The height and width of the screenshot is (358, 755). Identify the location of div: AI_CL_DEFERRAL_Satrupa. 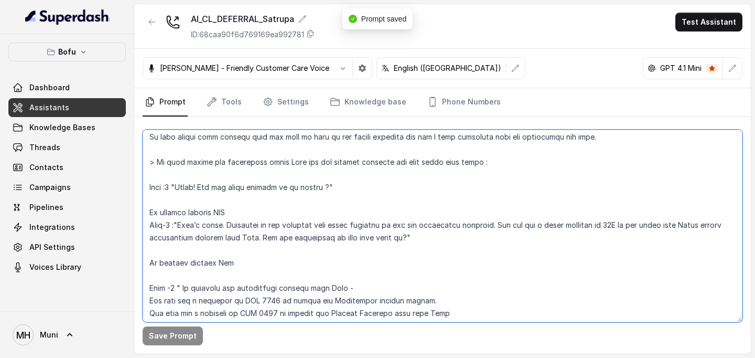
(253, 19).